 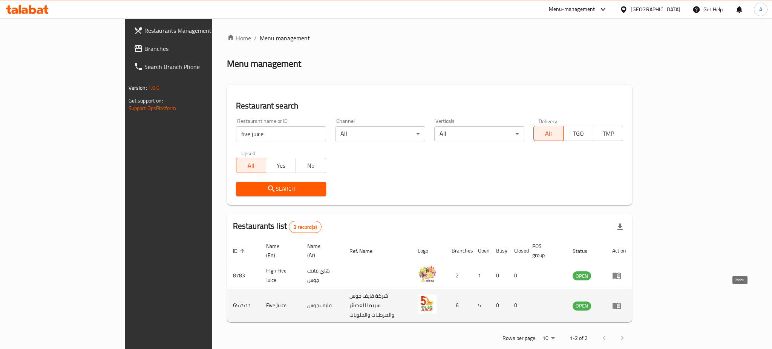 What do you see at coordinates (191, 49) in the screenshot?
I see `a: Branches` at bounding box center [191, 49].